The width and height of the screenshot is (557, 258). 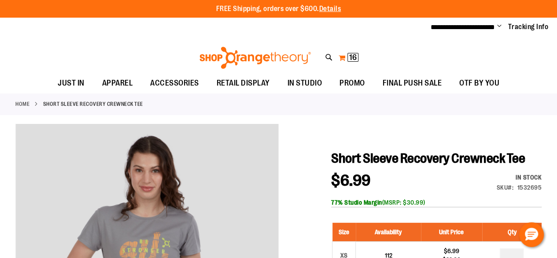 What do you see at coordinates (479, 83) in the screenshot?
I see `a: OTF BY YOU` at bounding box center [479, 83].